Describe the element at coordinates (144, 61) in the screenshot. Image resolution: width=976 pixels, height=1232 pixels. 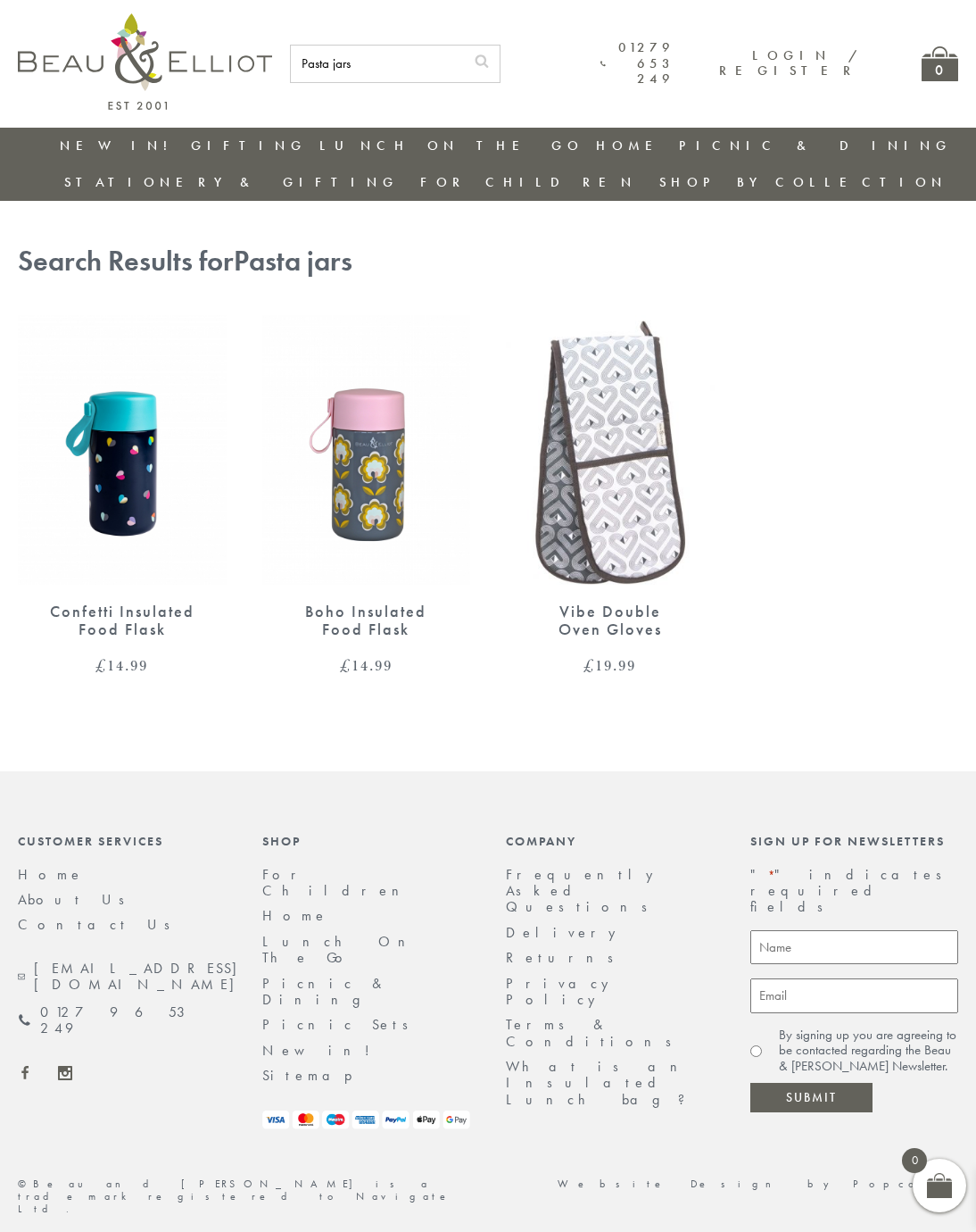
I see `img: logo` at that location.